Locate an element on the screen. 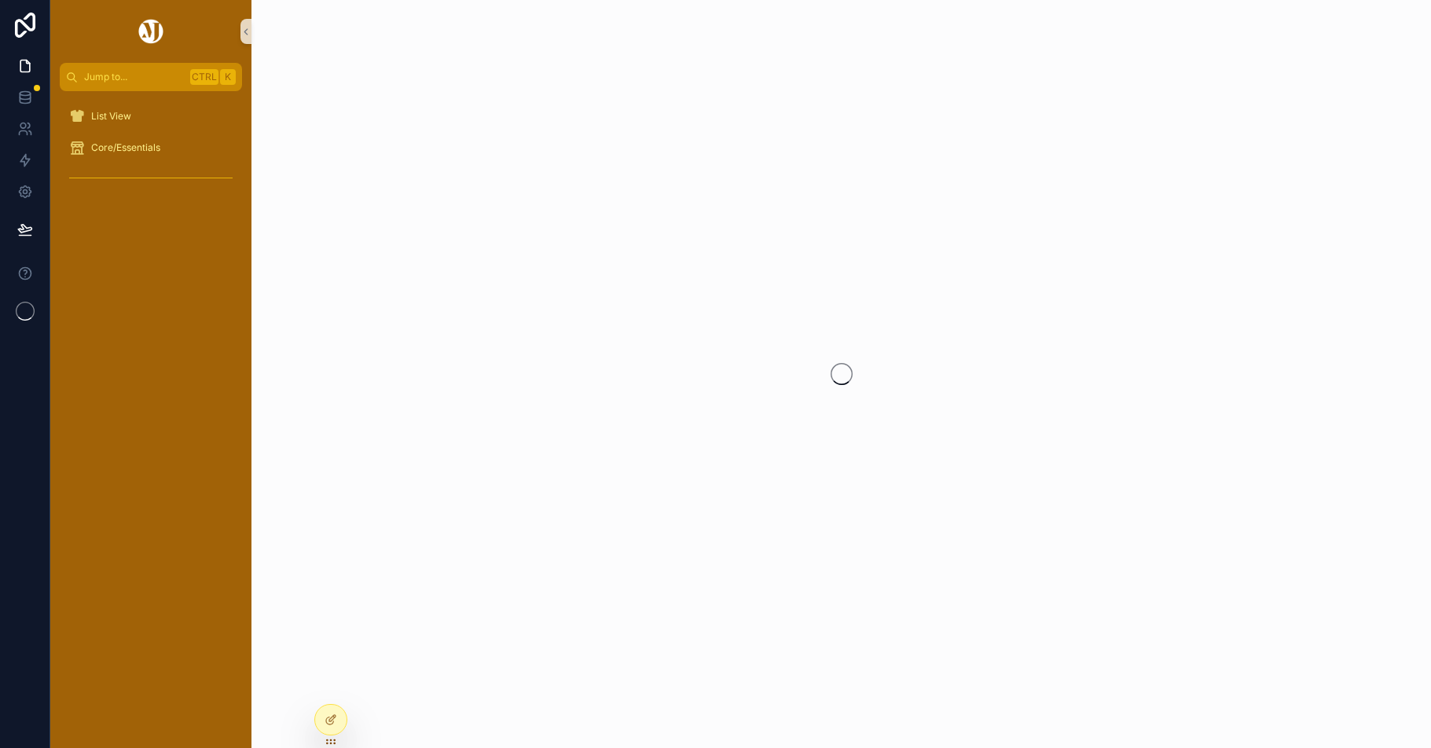 Image resolution: width=1431 pixels, height=748 pixels. img: App logo is located at coordinates (151, 31).